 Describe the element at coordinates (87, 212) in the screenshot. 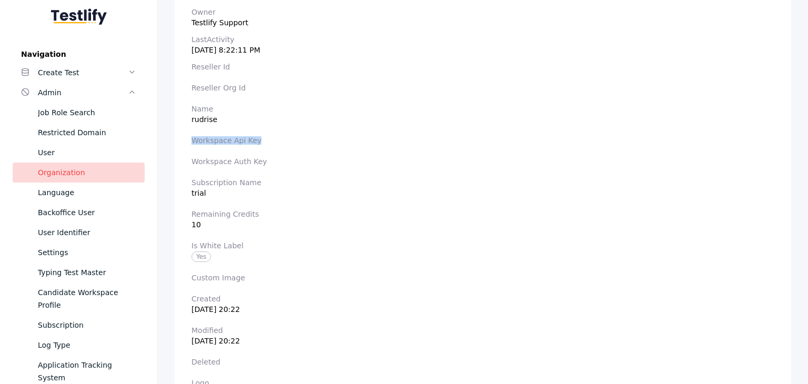

I see `div: Backoffice User` at that location.